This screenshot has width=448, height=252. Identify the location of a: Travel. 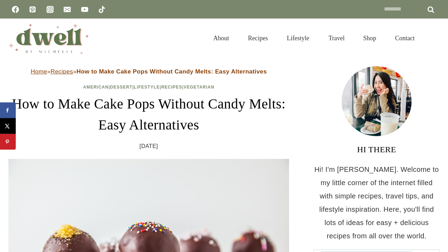
(336, 38).